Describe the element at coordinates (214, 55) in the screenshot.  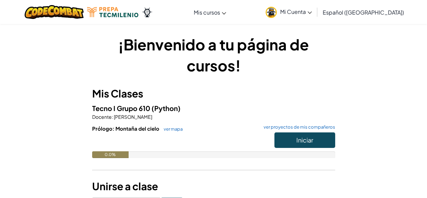
I see `h1: ¡Bienvenido a tu página de cursos!` at that location.